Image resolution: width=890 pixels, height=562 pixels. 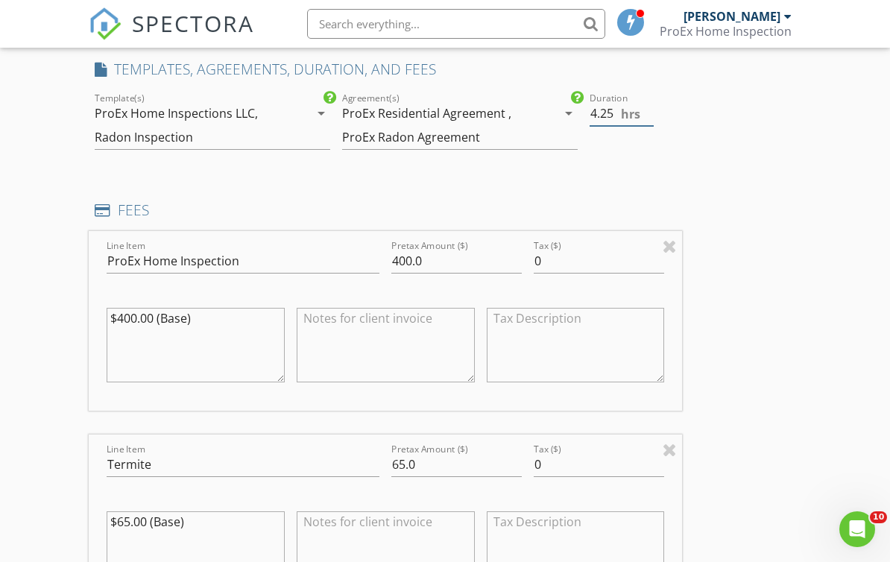 I want to click on img: The Best Home Inspection Software - Spectora, so click(x=105, y=24).